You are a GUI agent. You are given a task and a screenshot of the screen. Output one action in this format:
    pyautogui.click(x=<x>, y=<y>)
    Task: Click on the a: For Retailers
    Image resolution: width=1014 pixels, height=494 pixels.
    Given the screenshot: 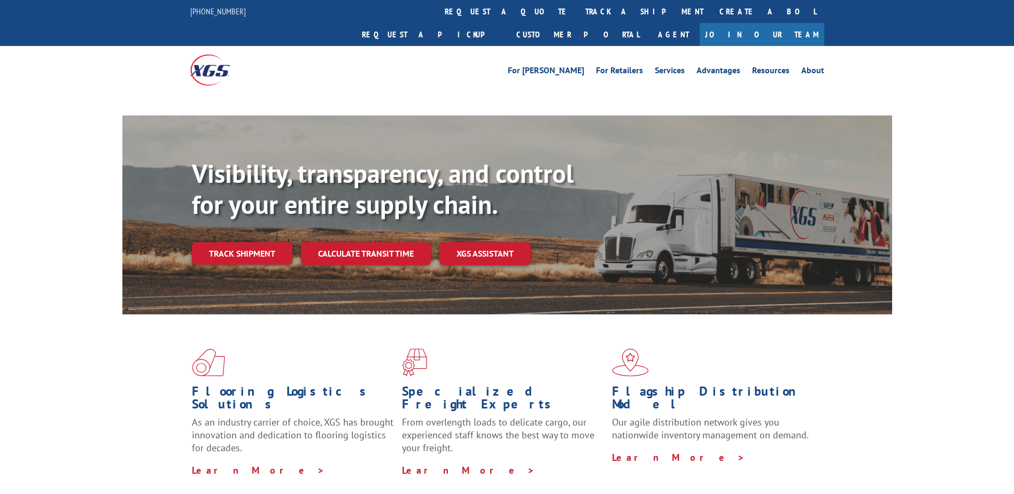 What is the action you would take?
    pyautogui.click(x=619, y=72)
    